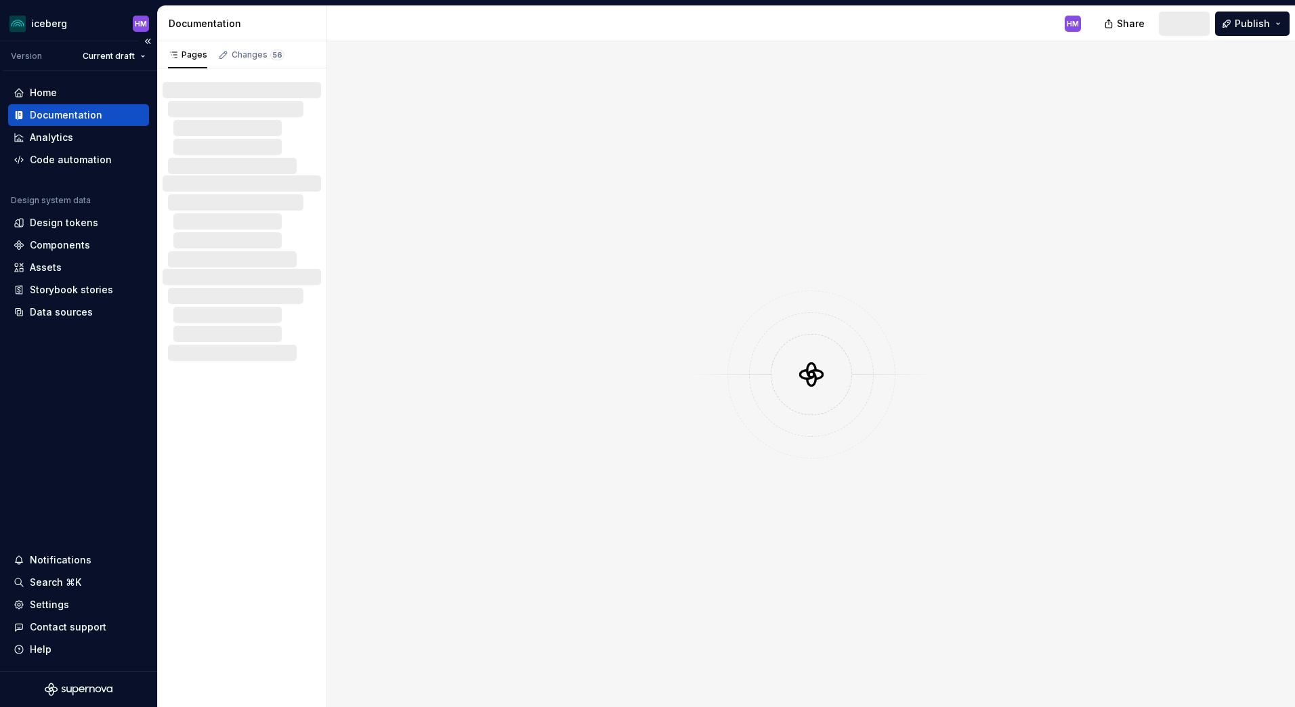  What do you see at coordinates (79, 690) in the screenshot?
I see `a: Supernova Logo` at bounding box center [79, 690].